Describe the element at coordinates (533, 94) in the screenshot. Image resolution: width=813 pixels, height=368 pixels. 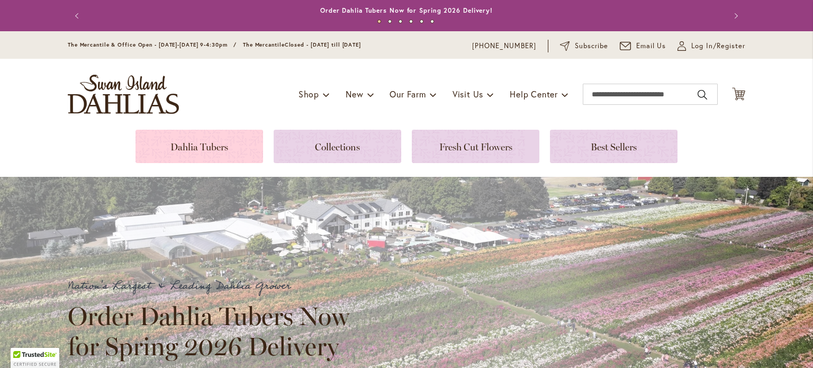
I see `span: Help Center` at that location.